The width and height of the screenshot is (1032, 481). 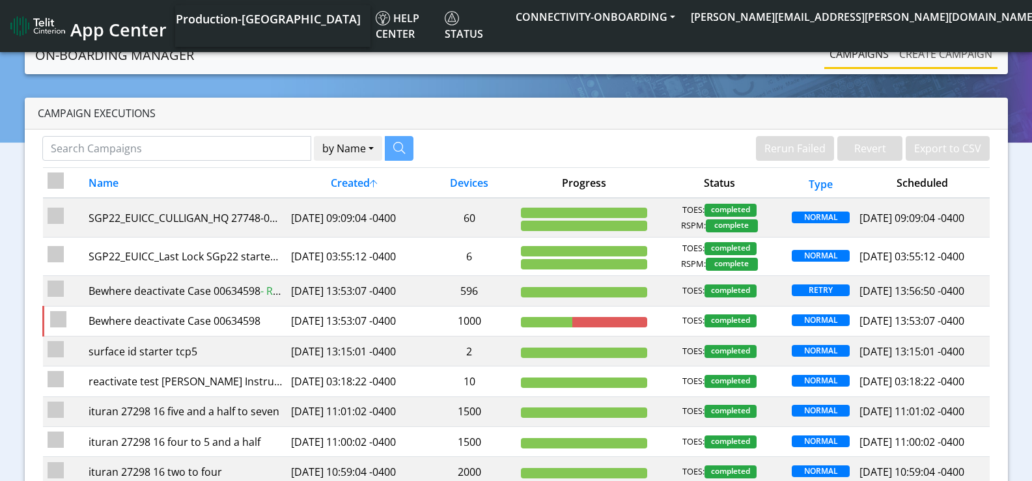 I want to click on td: 10, so click(x=469, y=382).